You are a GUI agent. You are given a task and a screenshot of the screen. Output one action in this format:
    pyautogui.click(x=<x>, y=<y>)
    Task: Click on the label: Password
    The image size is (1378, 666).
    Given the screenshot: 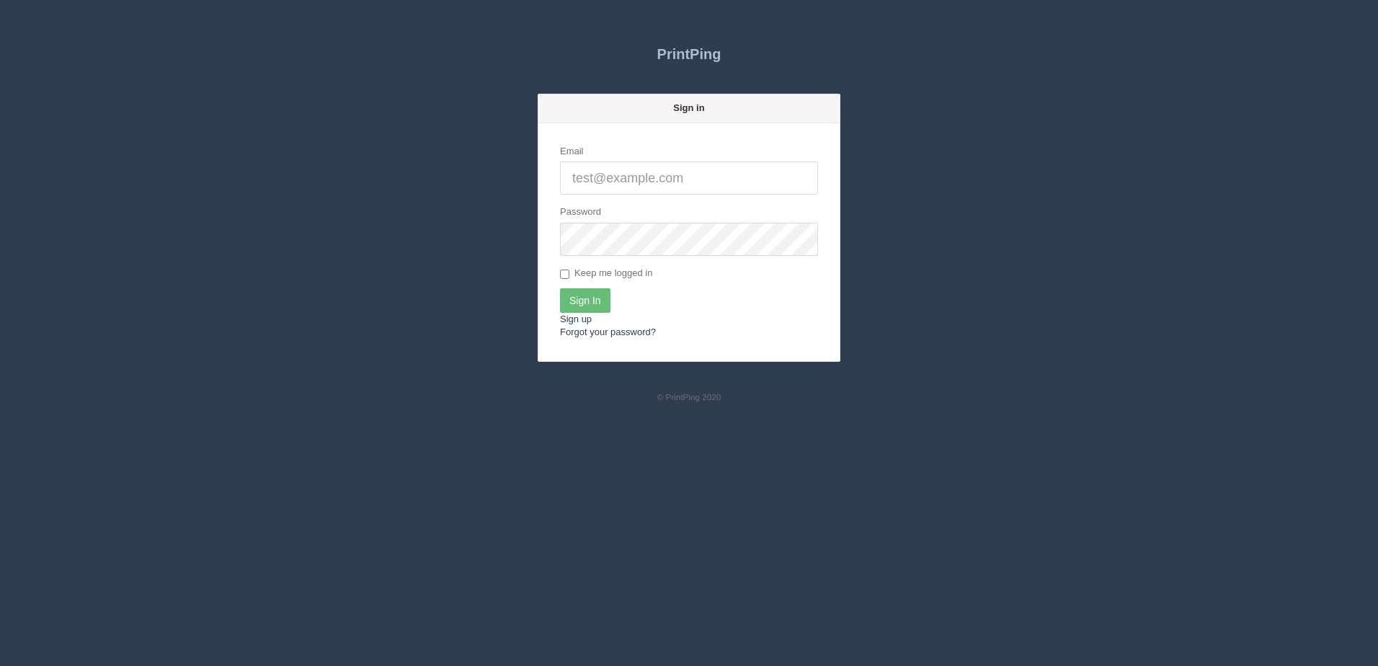 What is the action you would take?
    pyautogui.click(x=580, y=212)
    